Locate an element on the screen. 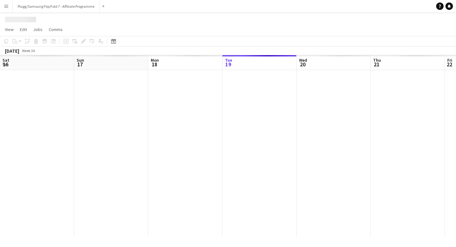  span: Thu is located at coordinates (377, 60).